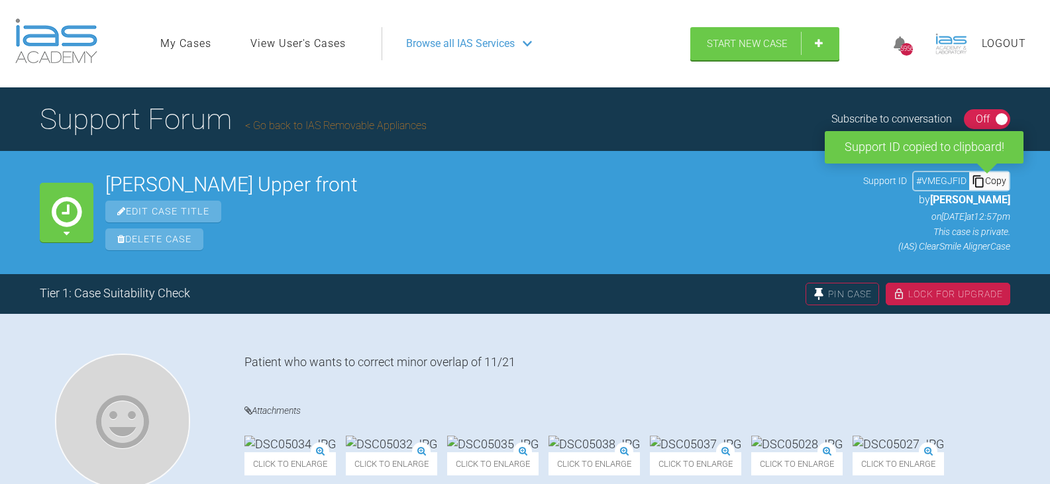 This screenshot has width=1050, height=484. I want to click on p: by, so click(936, 200).